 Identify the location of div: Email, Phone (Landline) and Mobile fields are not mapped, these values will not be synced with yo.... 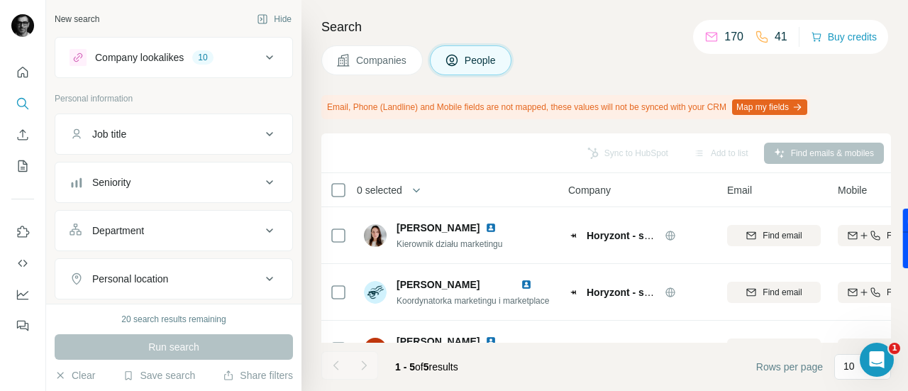
(565, 107).